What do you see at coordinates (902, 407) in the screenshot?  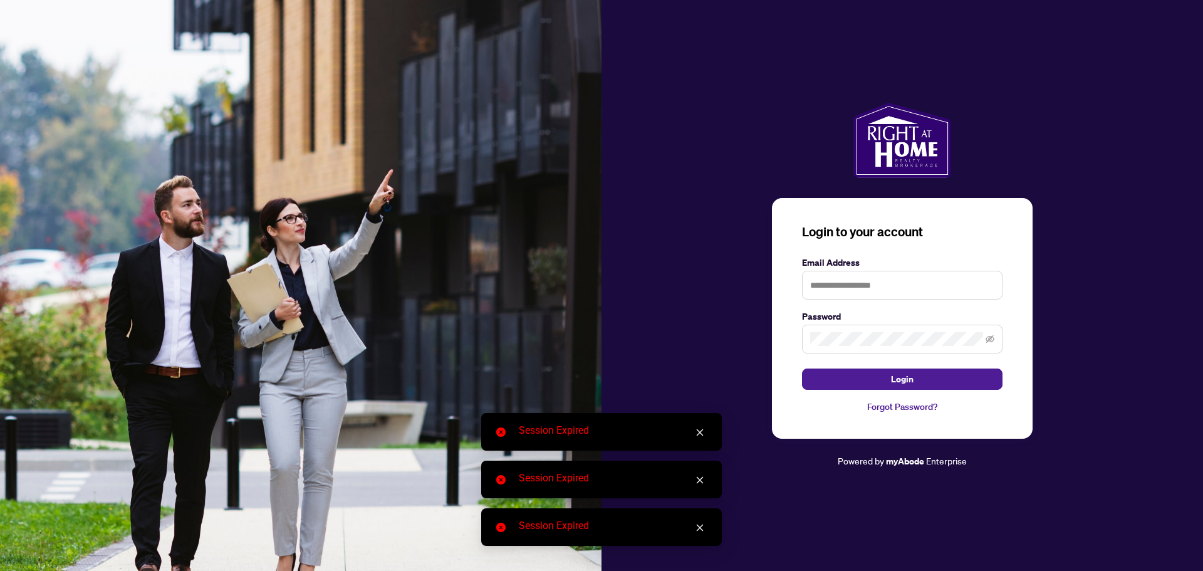 I see `a: Forgot Password?` at bounding box center [902, 407].